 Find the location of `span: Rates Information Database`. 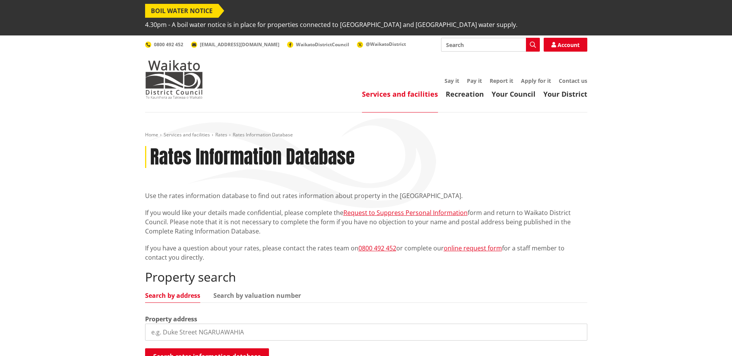

span: Rates Information Database is located at coordinates (263, 135).